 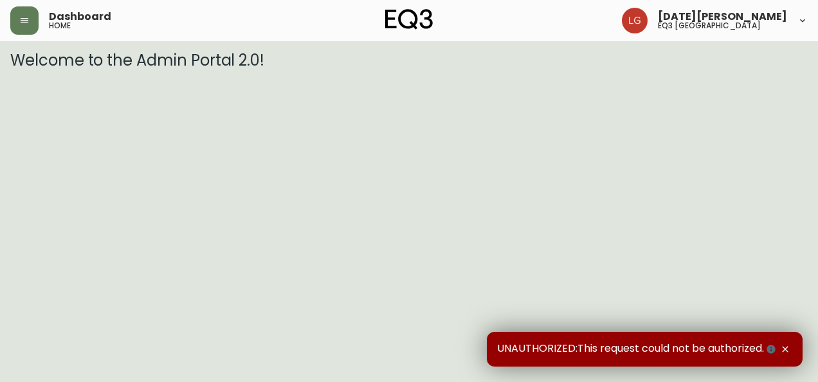 What do you see at coordinates (635, 21) in the screenshot?
I see `img: 2638f148bab13be18035375ceda1d187` at bounding box center [635, 21].